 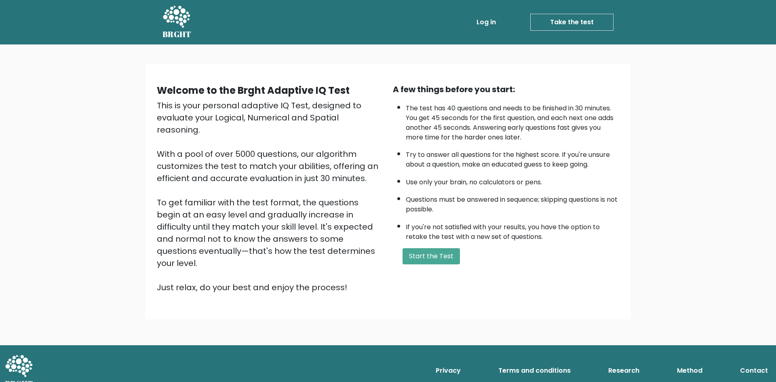 I want to click on a: Privacy, so click(x=448, y=371).